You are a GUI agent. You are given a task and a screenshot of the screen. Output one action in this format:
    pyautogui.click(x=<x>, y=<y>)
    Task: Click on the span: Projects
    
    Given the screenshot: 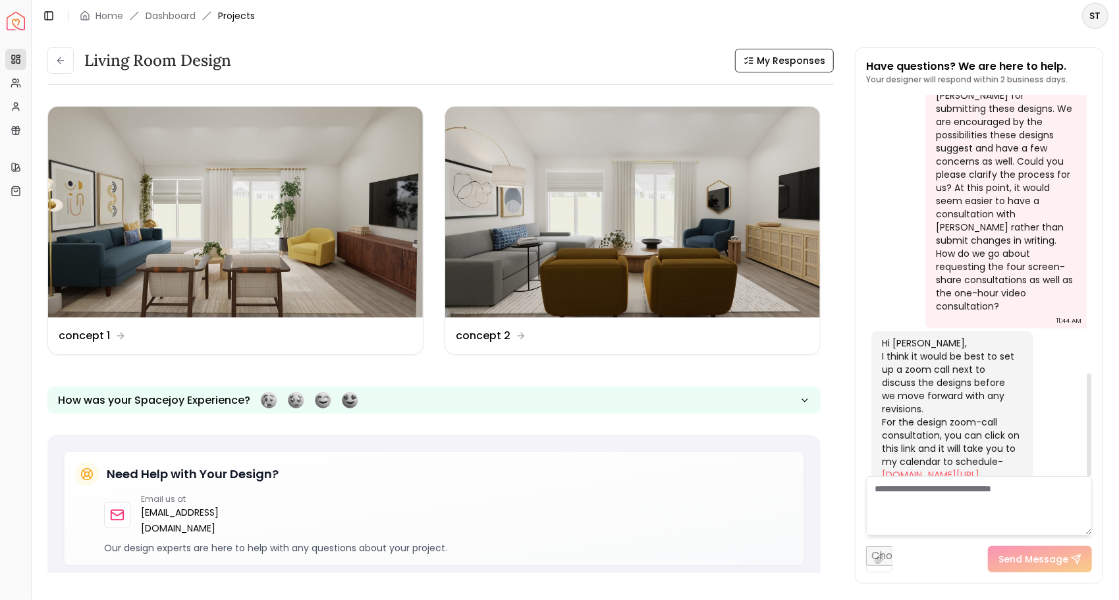 What is the action you would take?
    pyautogui.click(x=237, y=16)
    